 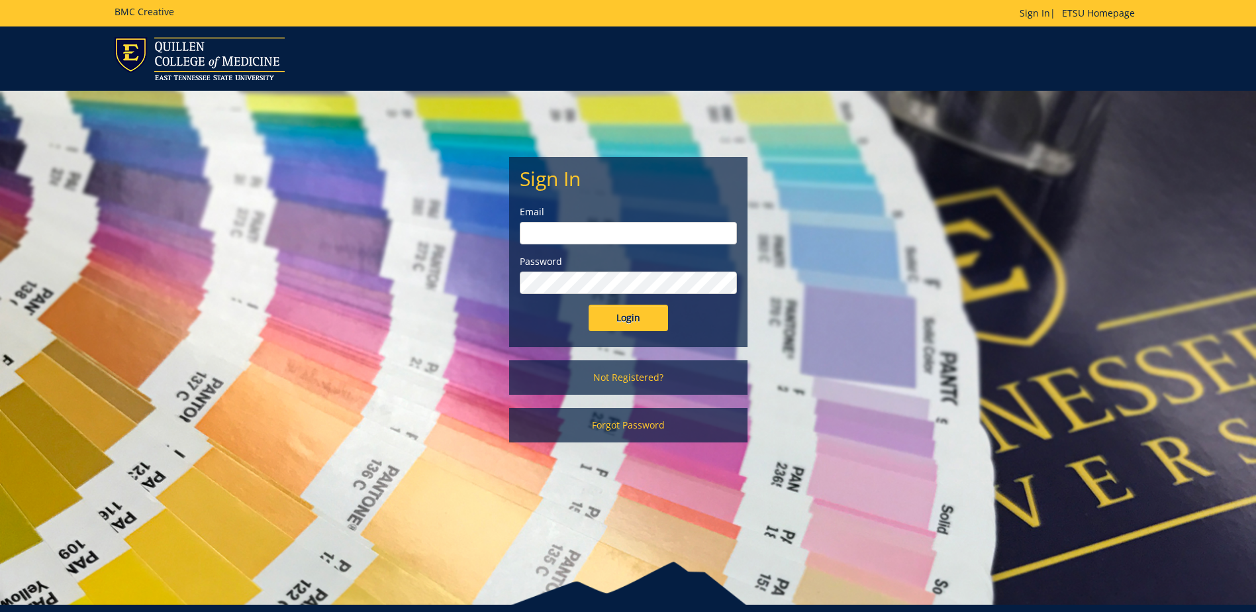 What do you see at coordinates (628, 425) in the screenshot?
I see `a: Forgot Password` at bounding box center [628, 425].